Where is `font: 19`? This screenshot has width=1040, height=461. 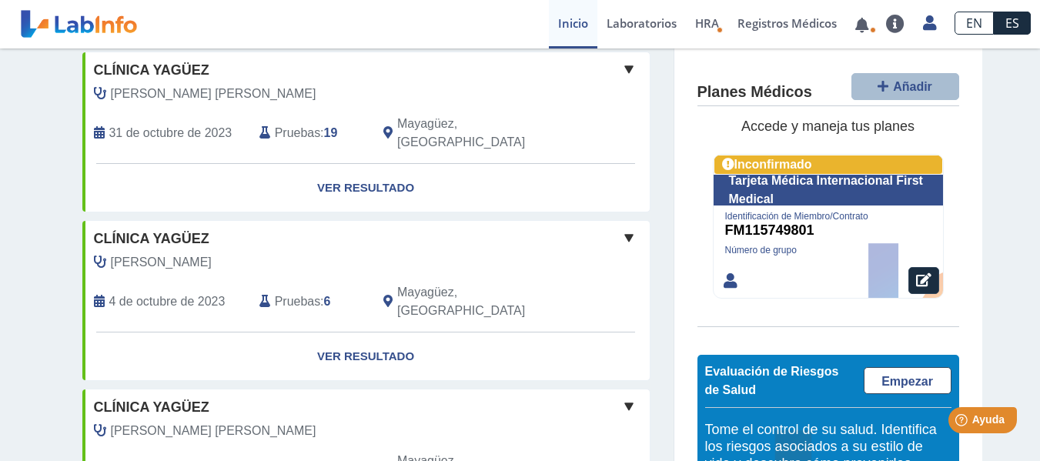
font: 19 is located at coordinates (331, 132).